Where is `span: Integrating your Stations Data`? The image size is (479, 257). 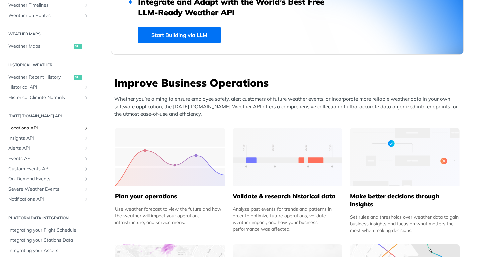 span: Integrating your Stations Data is located at coordinates (49, 240).